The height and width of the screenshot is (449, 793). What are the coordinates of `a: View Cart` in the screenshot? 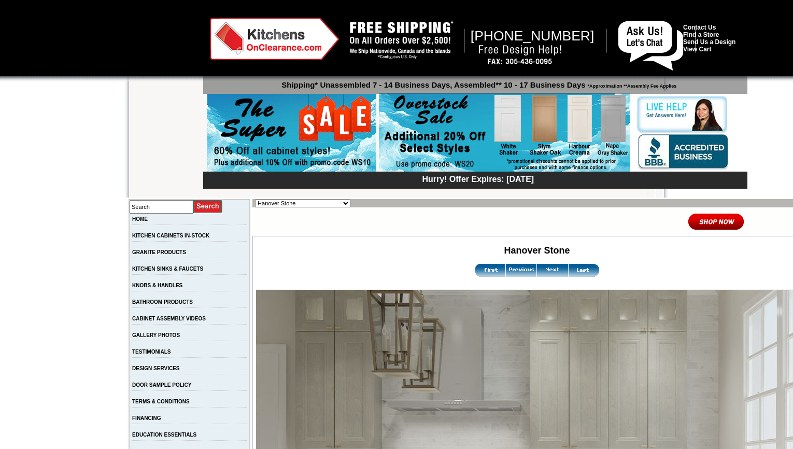 It's located at (697, 49).